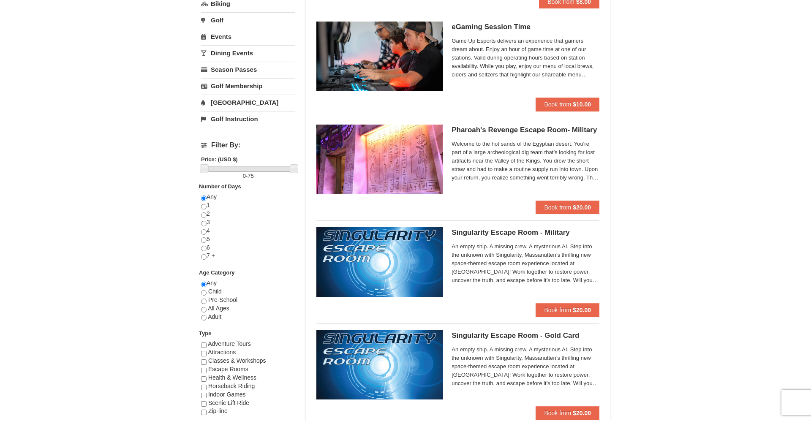 Image resolution: width=811 pixels, height=421 pixels. What do you see at coordinates (248, 304) in the screenshot?
I see `div: Any` at bounding box center [248, 304].